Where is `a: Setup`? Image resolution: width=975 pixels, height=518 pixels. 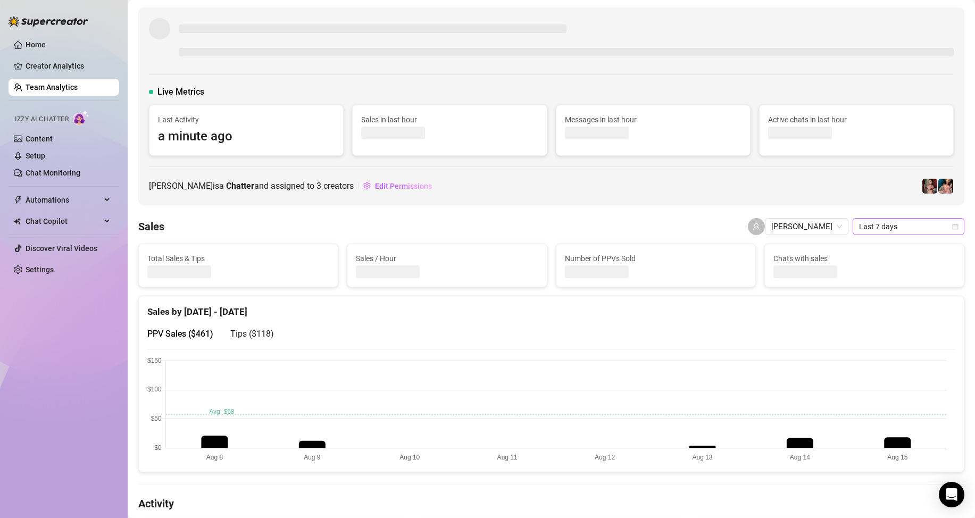 a: Setup is located at coordinates (35, 156).